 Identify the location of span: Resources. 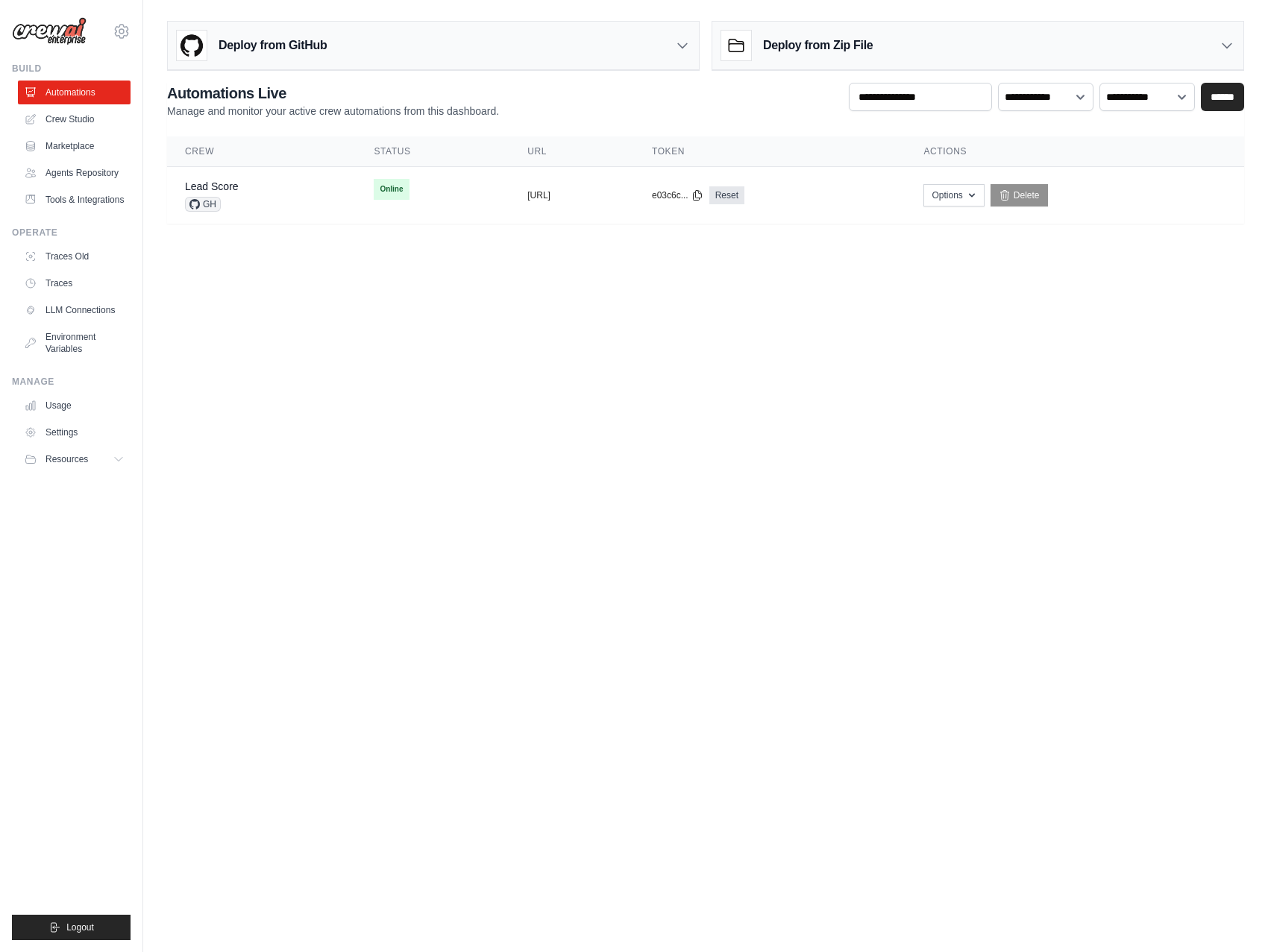
(67, 460).